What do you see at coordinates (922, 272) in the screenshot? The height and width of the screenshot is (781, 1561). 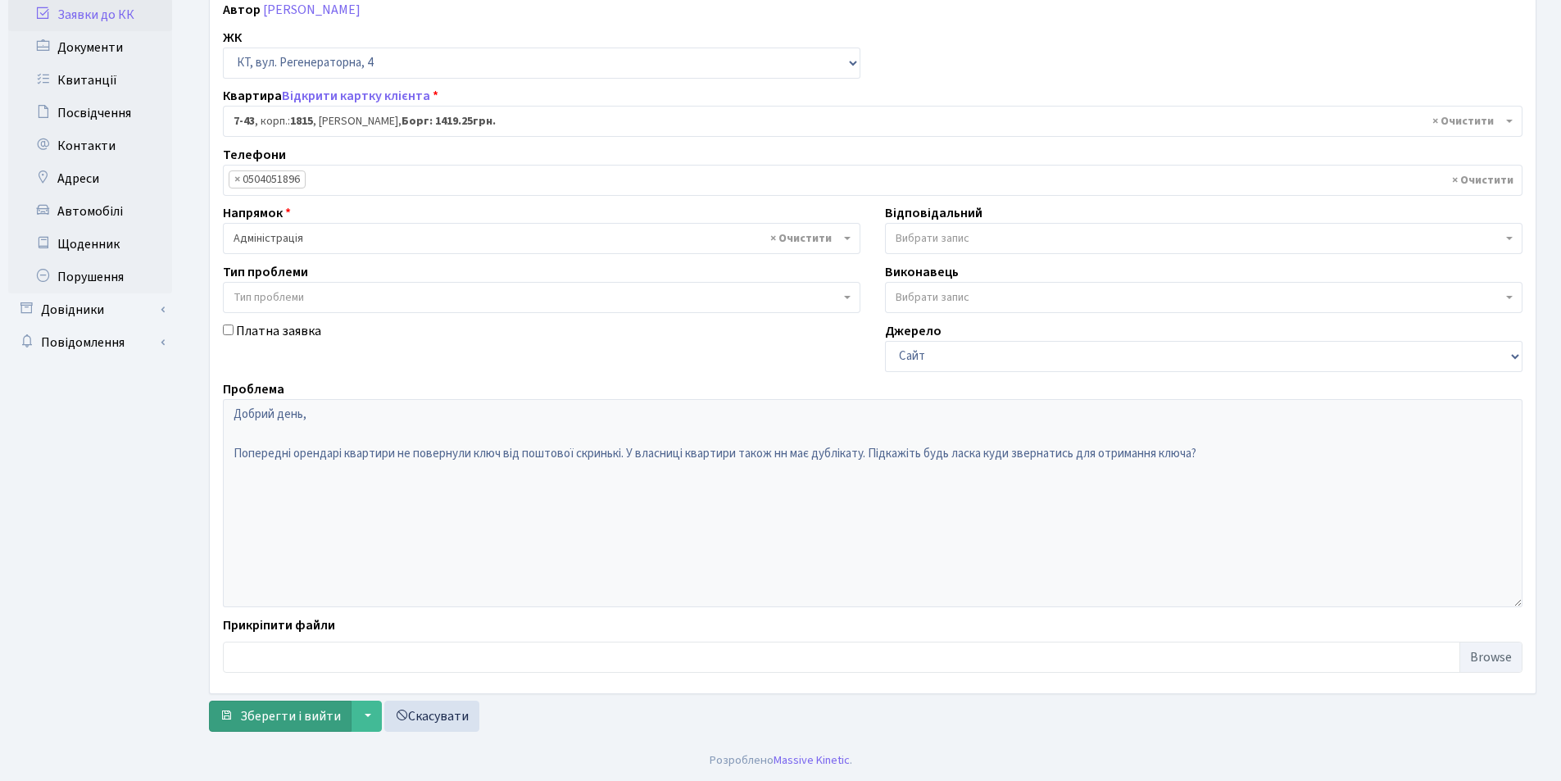 I see `label: Виконавець` at bounding box center [922, 272].